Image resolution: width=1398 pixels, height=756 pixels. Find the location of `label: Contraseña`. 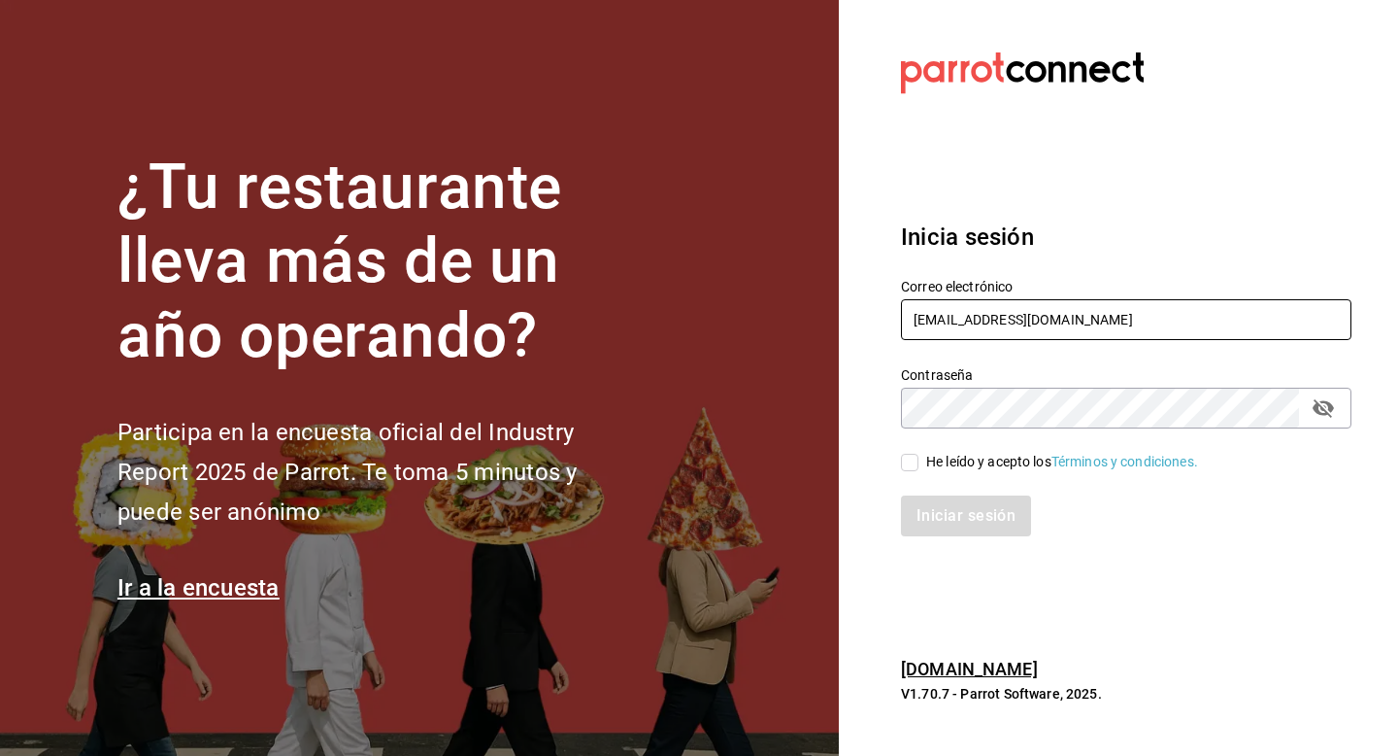

label: Contraseña is located at coordinates (1127, 374).